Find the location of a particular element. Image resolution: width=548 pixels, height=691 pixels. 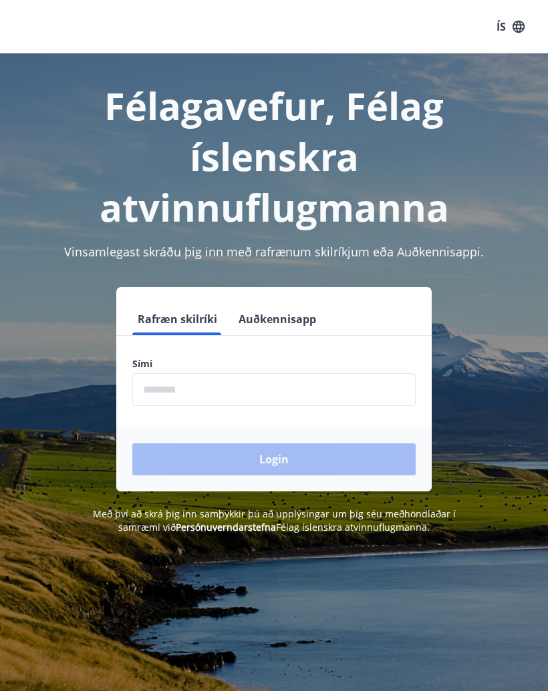

a: Persónuverndarstefna is located at coordinates (226, 527).